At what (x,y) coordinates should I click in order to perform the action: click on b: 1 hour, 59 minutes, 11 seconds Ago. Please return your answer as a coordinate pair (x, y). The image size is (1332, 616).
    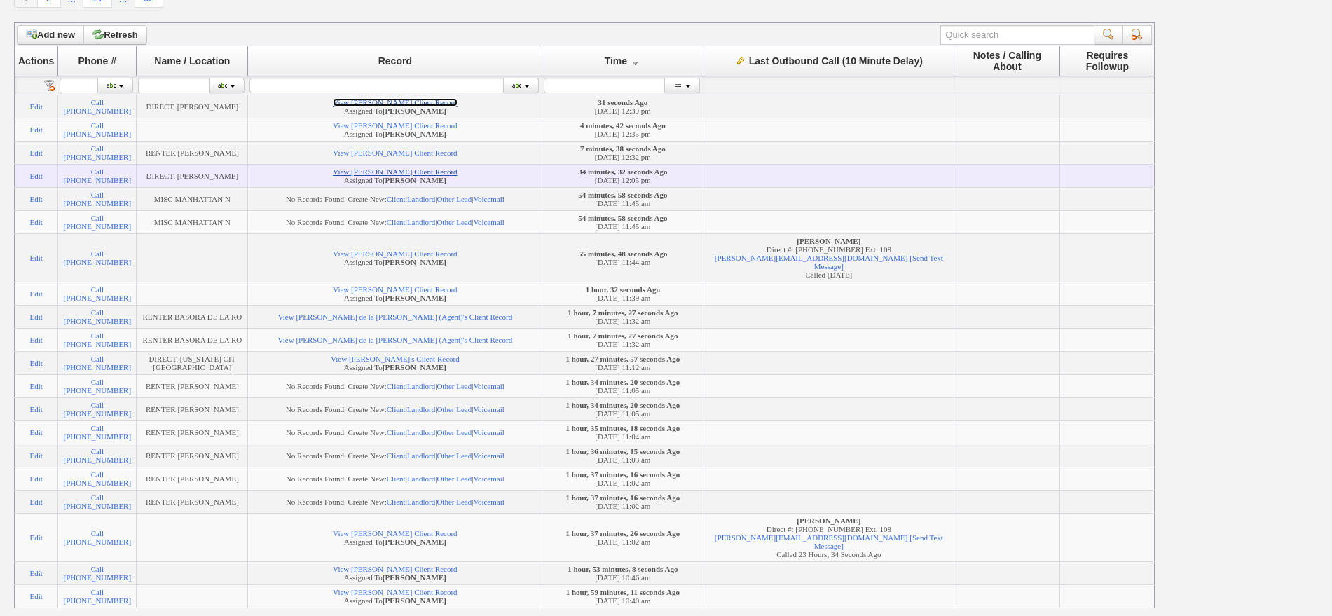
    Looking at the image, I should click on (623, 592).